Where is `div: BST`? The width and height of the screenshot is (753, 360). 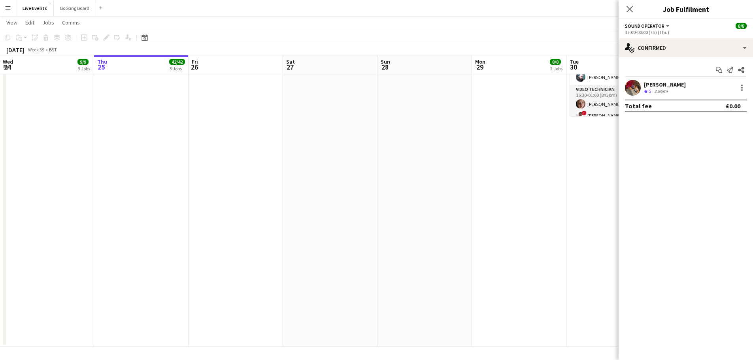 div: BST is located at coordinates (53, 49).